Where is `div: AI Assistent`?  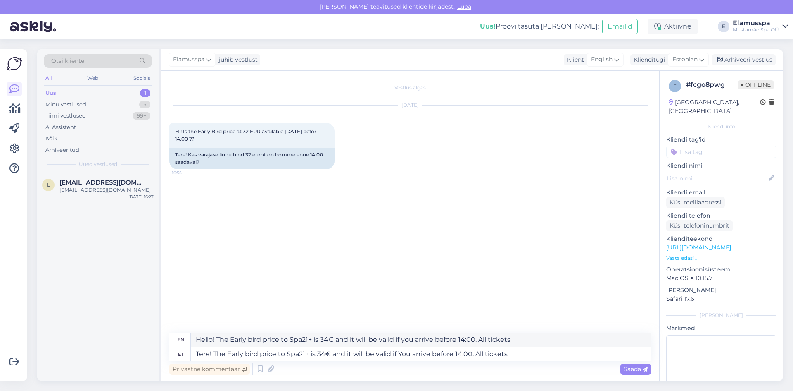
div: AI Assistent is located at coordinates (61, 127).